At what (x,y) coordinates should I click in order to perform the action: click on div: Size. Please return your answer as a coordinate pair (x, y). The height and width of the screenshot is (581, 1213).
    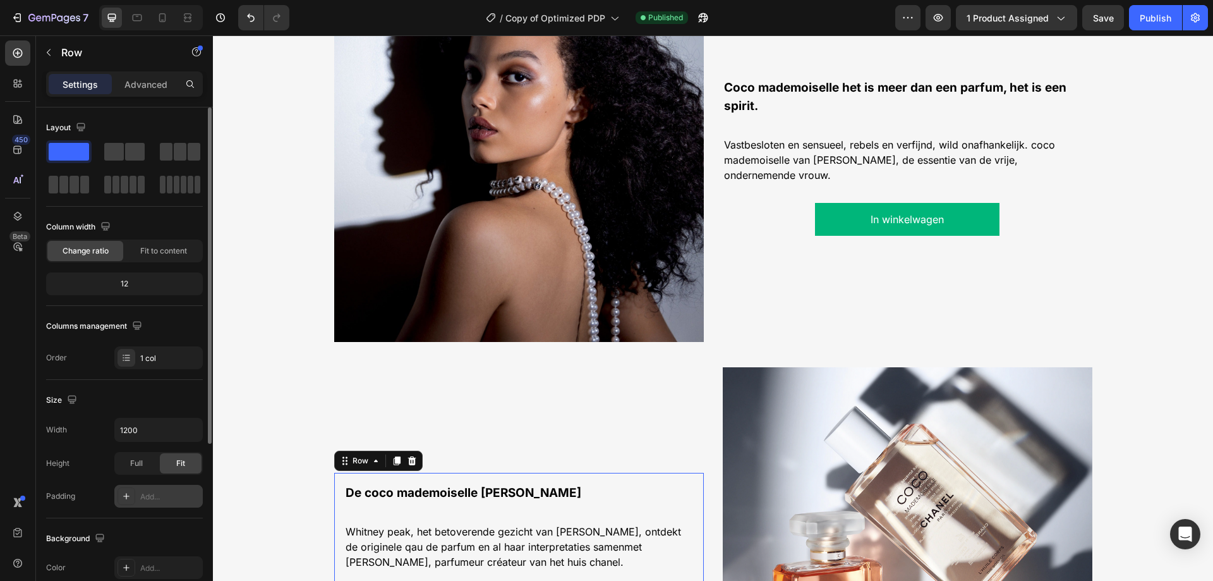
    Looking at the image, I should click on (63, 400).